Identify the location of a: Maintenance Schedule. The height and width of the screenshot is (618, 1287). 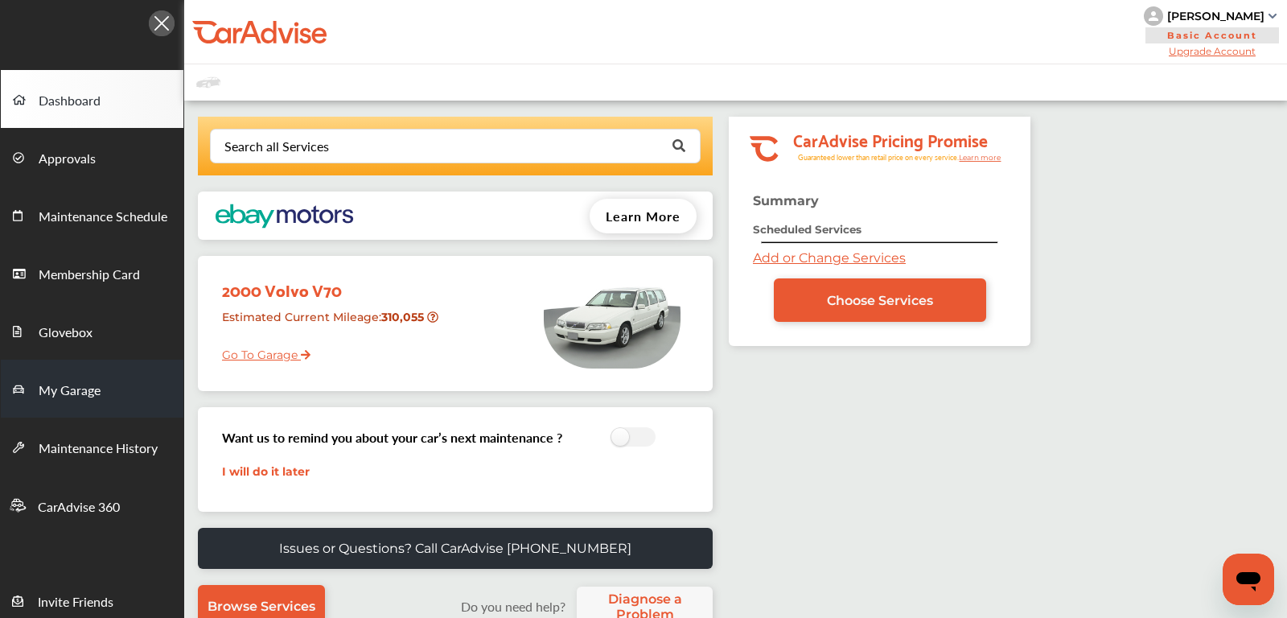
(92, 215).